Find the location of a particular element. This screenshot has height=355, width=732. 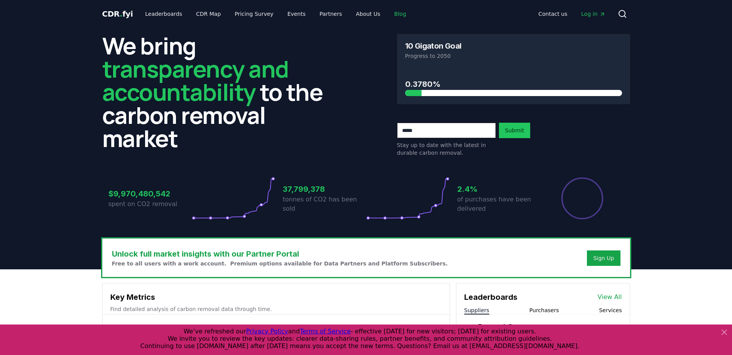

button: Purchasers is located at coordinates (544, 310).